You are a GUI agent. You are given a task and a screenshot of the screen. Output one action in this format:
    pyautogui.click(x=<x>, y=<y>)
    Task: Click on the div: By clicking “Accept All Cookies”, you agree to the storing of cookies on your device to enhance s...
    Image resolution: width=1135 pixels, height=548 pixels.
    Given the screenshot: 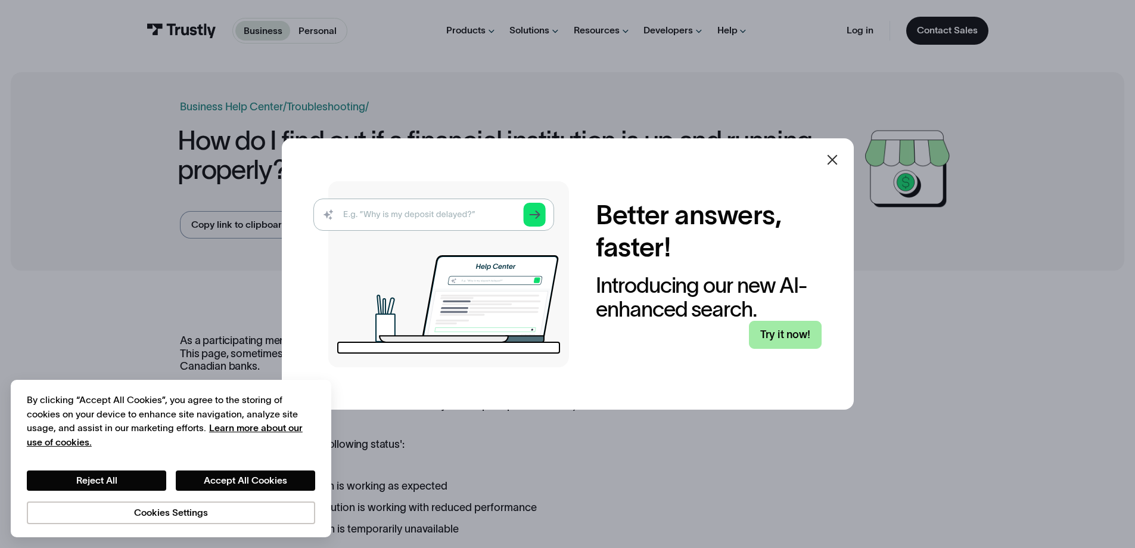 What is the action you would take?
    pyautogui.click(x=171, y=421)
    